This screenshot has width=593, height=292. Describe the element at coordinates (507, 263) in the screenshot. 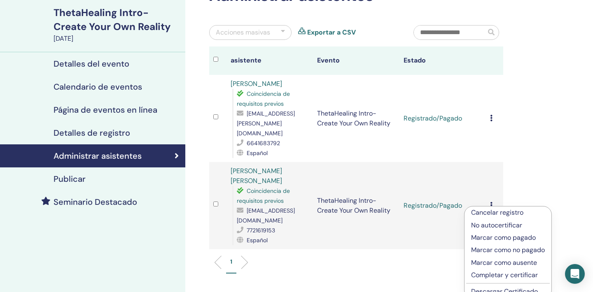

I see `p: Marcar como ausente` at that location.